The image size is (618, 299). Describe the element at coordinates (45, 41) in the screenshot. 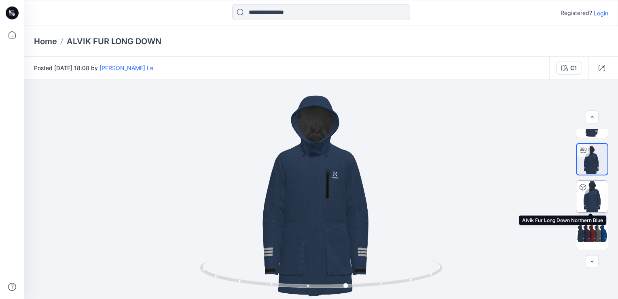

I see `p: Home` at that location.